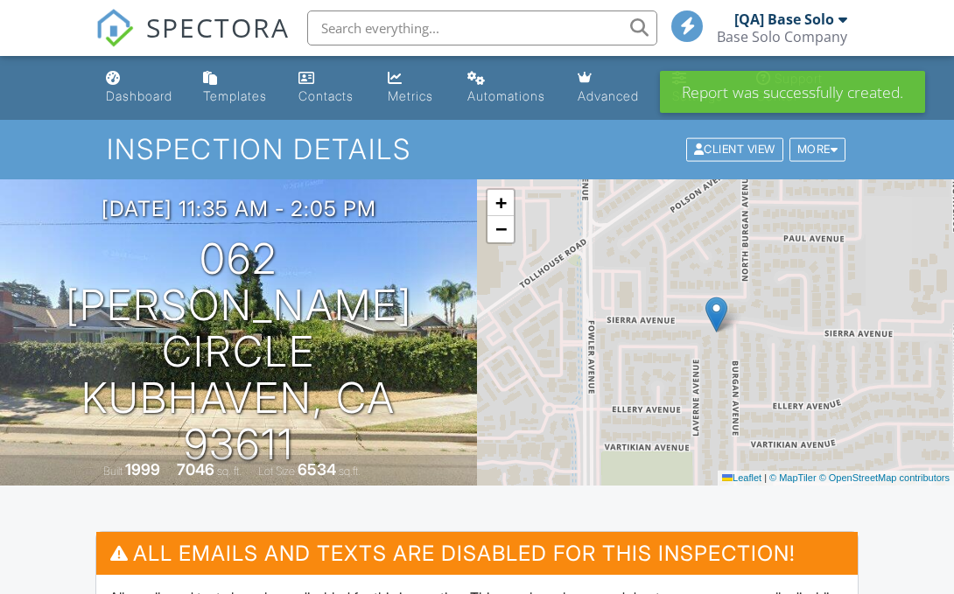 This screenshot has width=954, height=594. Describe the element at coordinates (413, 87) in the screenshot. I see `a: Metrics` at that location.